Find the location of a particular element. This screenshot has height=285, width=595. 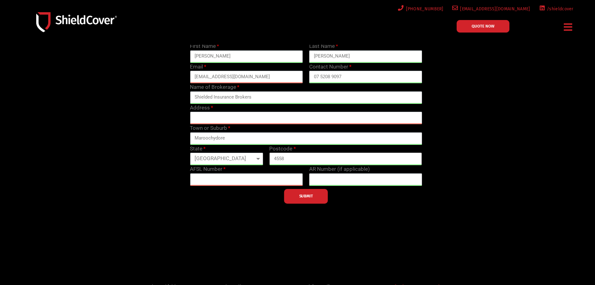

span: QUOTE NOW is located at coordinates (483, 26).